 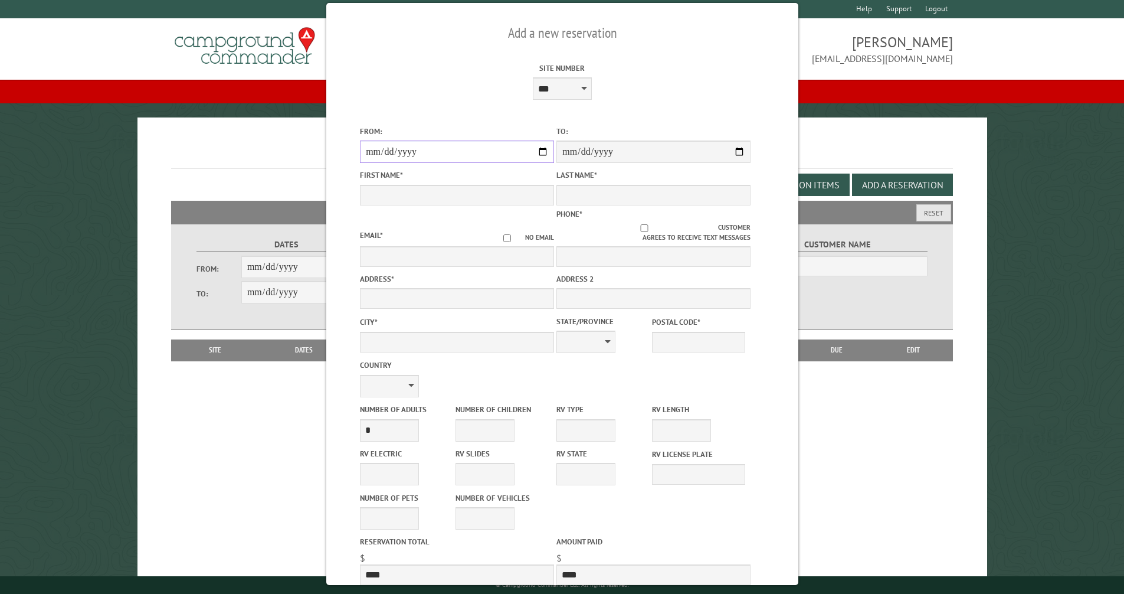 I want to click on h2: Add a new reservation, so click(x=563, y=33).